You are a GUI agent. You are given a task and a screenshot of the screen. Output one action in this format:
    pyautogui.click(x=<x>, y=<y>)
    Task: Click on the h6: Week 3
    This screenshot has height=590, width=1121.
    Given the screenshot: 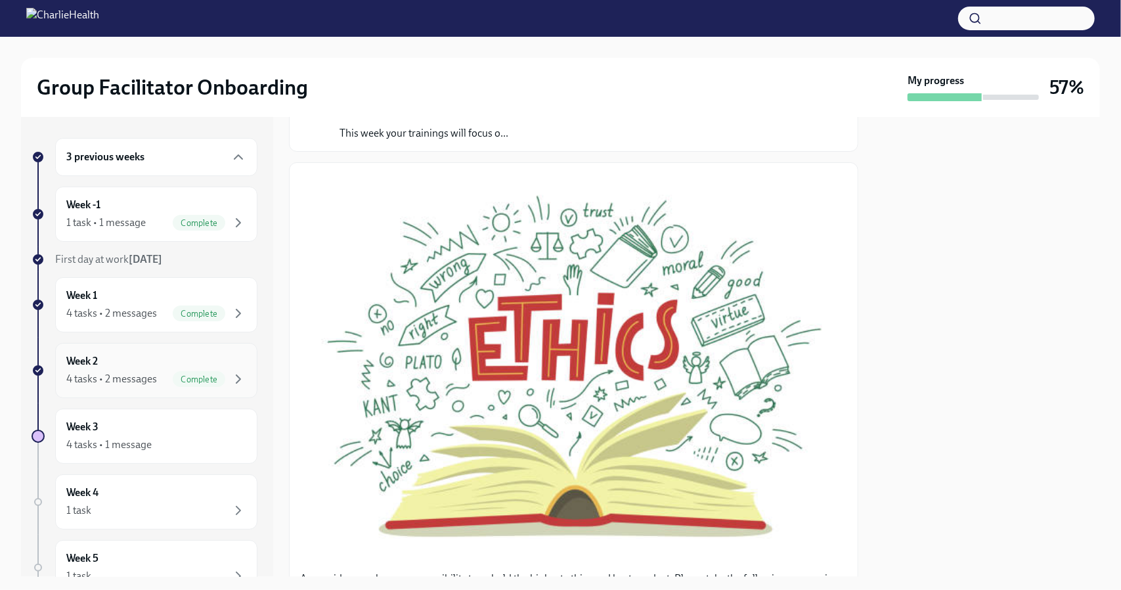 What is the action you would take?
    pyautogui.click(x=82, y=427)
    